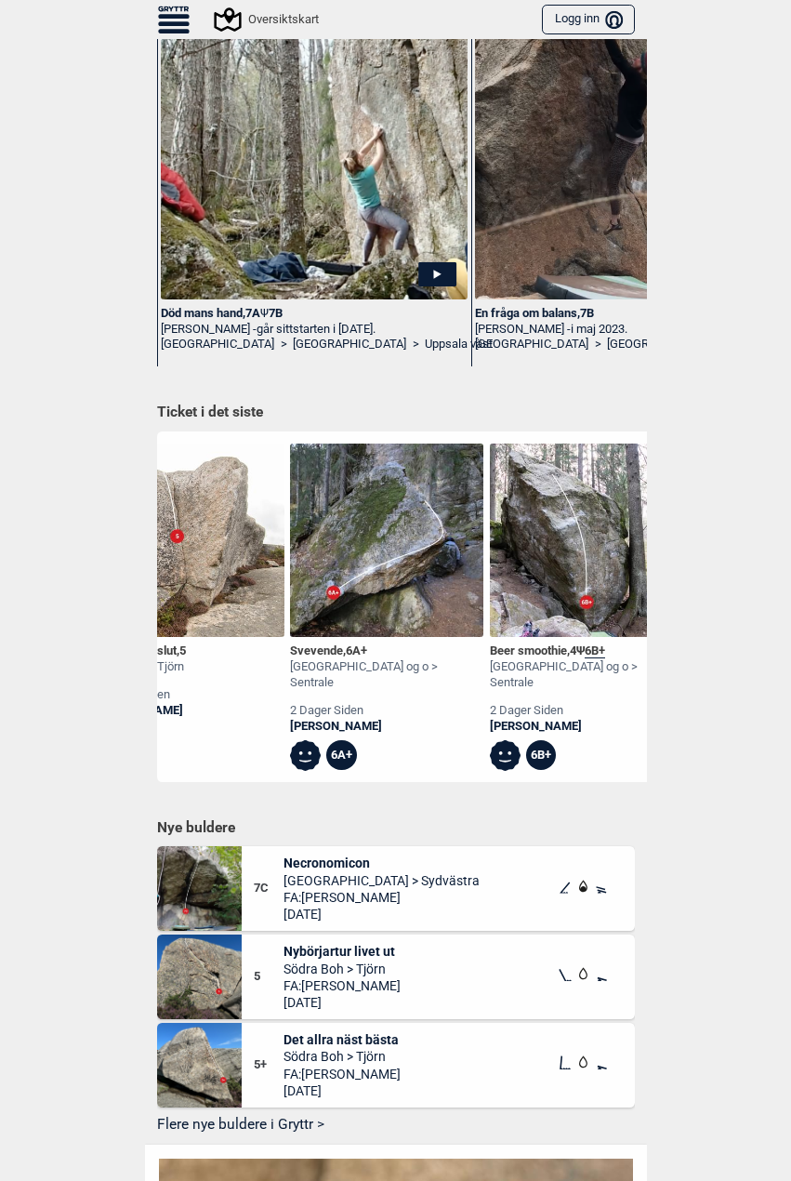 The height and width of the screenshot is (1181, 791). Describe the element at coordinates (588, 20) in the screenshot. I see `button: Logg inn` at that location.